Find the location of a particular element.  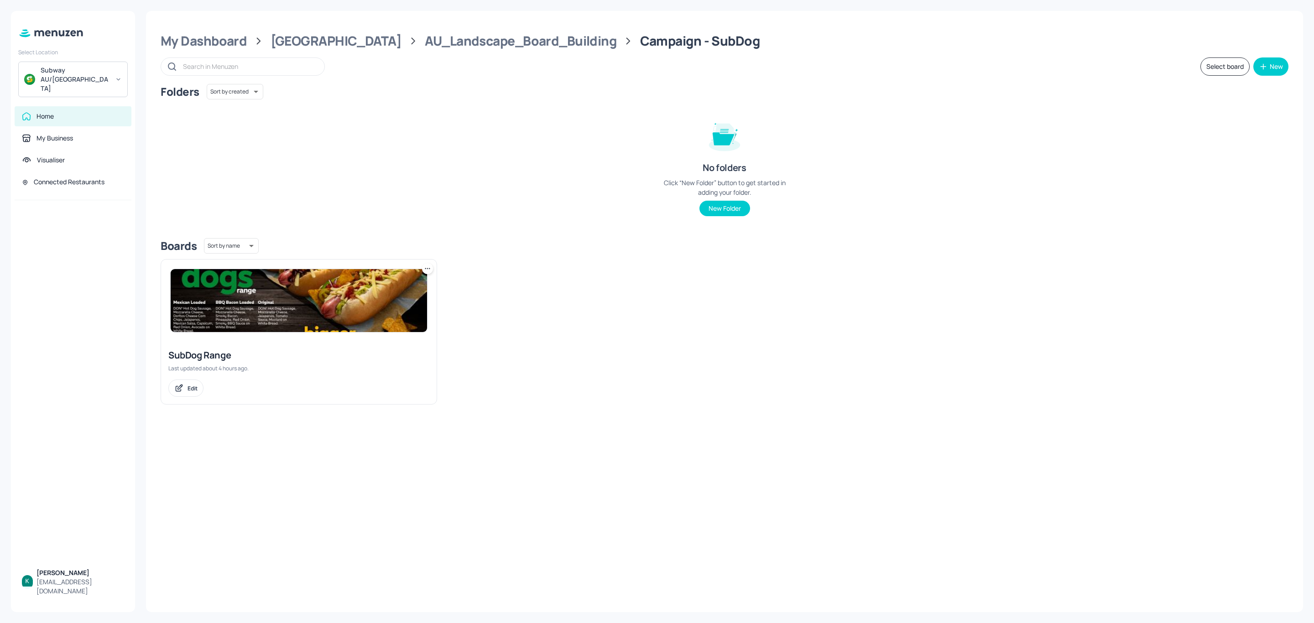

img: 2025-08-29-17564290700456twp5ngna84.jpeg is located at coordinates (299, 301).